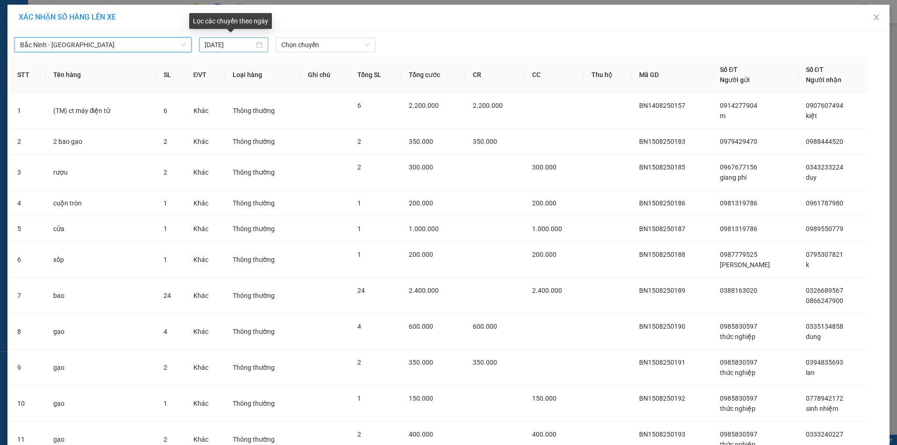 The width and height of the screenshot is (897, 445). Describe the element at coordinates (326, 45) in the screenshot. I see `span: Chọn chuyến` at that location.